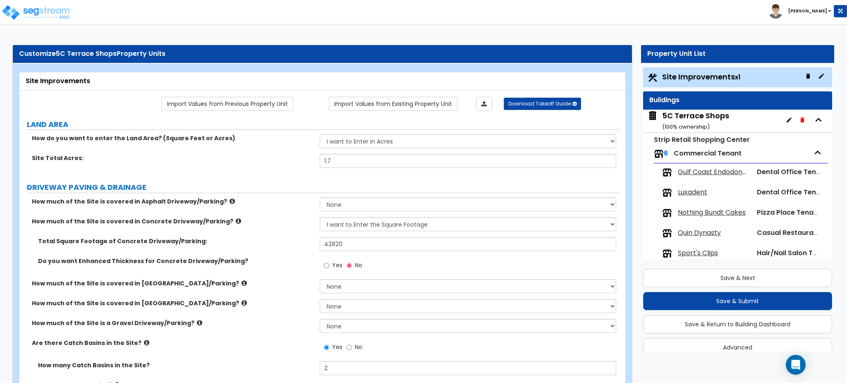 The image size is (847, 383). I want to click on span: Nothing Bundt Cakes, so click(712, 213).